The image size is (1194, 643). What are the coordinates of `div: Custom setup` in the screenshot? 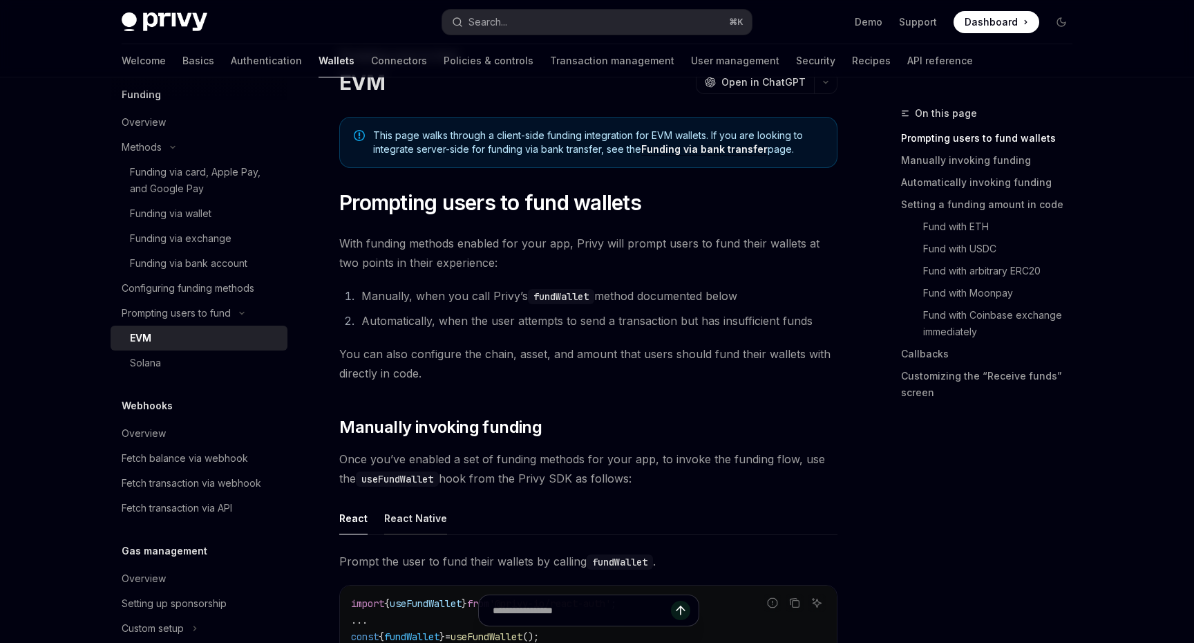 It's located at (153, 628).